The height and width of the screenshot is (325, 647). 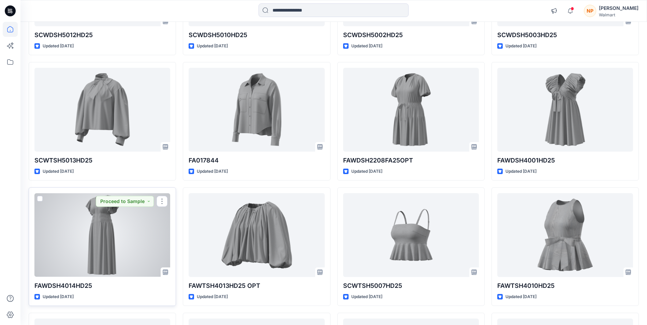 What do you see at coordinates (411, 35) in the screenshot?
I see `p: SCWDSH5002HD25` at bounding box center [411, 35].